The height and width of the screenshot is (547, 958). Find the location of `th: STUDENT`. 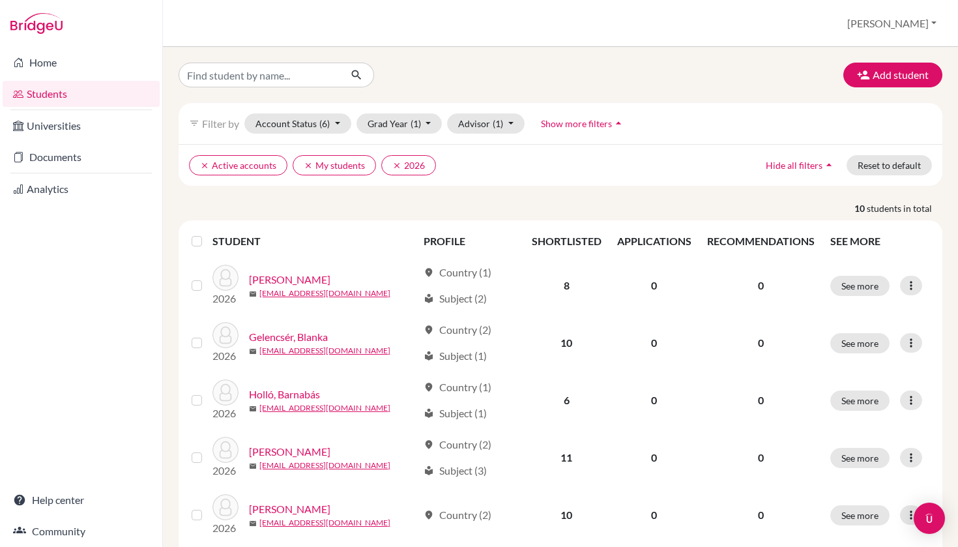

th: STUDENT is located at coordinates (313, 241).